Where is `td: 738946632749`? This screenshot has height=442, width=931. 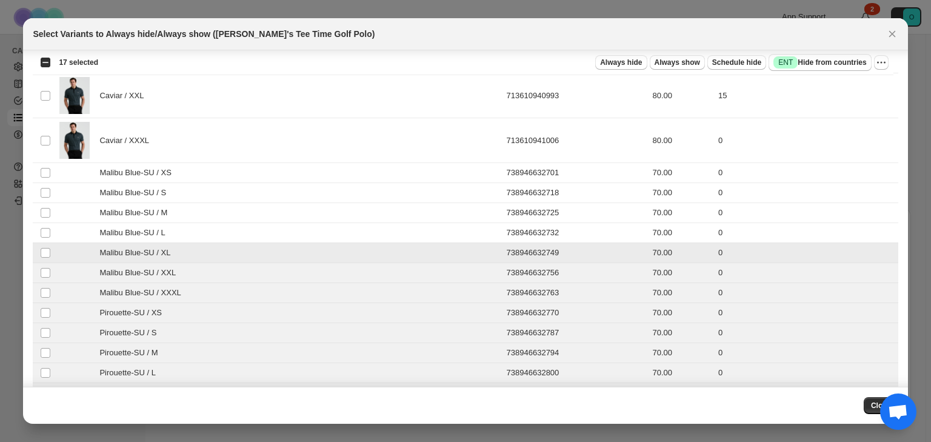 td: 738946632749 is located at coordinates (576, 253).